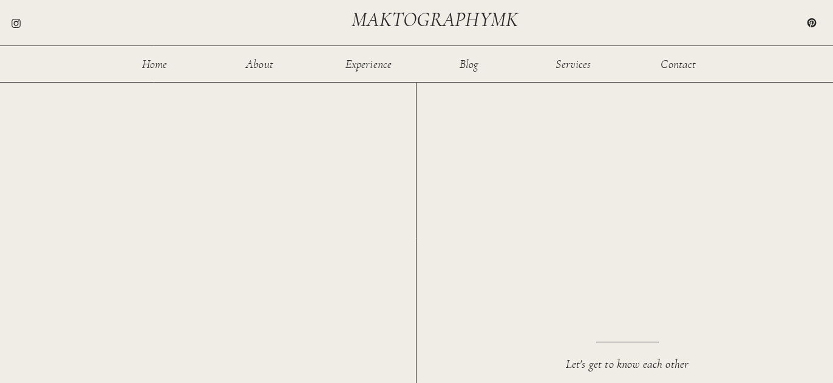 Image resolution: width=833 pixels, height=383 pixels. Describe the element at coordinates (469, 63) in the screenshot. I see `a: Blog` at that location.